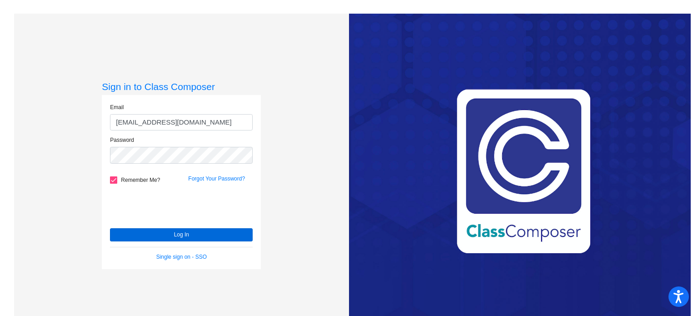 The width and height of the screenshot is (698, 316). What do you see at coordinates (122, 140) in the screenshot?
I see `label: Password` at bounding box center [122, 140].